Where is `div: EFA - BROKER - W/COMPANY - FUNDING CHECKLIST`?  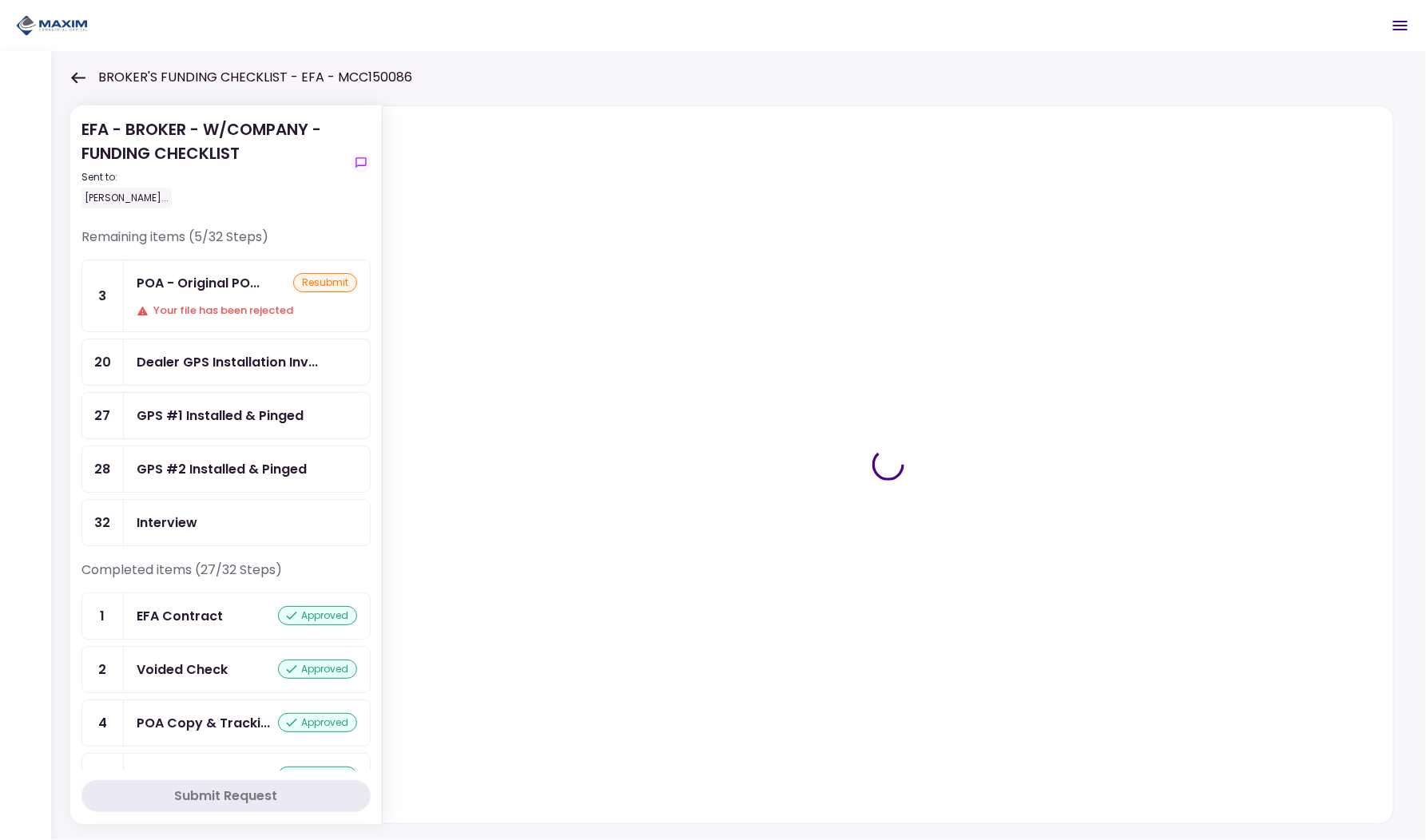
div: EFA - BROKER - W/COMPANY - FUNDING CHECKLIST is located at coordinates (214, 163).